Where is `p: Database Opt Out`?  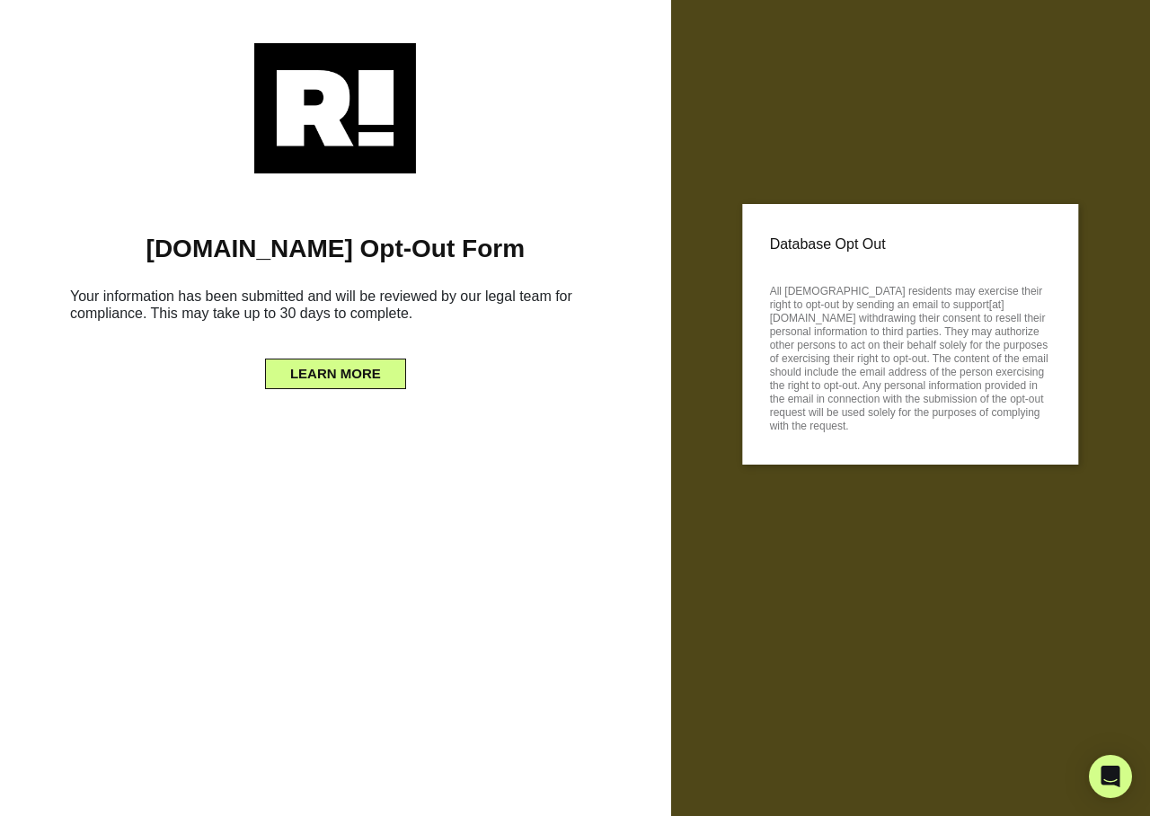 p: Database Opt Out is located at coordinates (910, 244).